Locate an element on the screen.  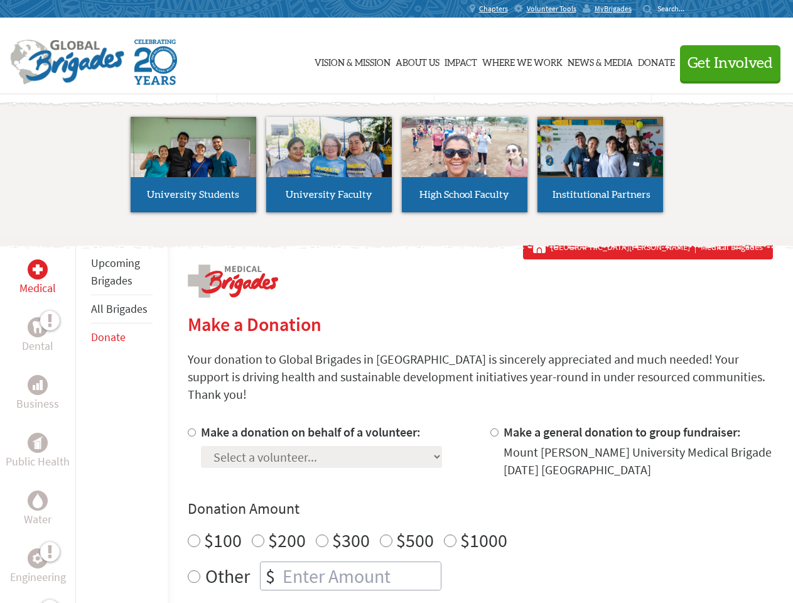
img: Public Health is located at coordinates (38, 443).